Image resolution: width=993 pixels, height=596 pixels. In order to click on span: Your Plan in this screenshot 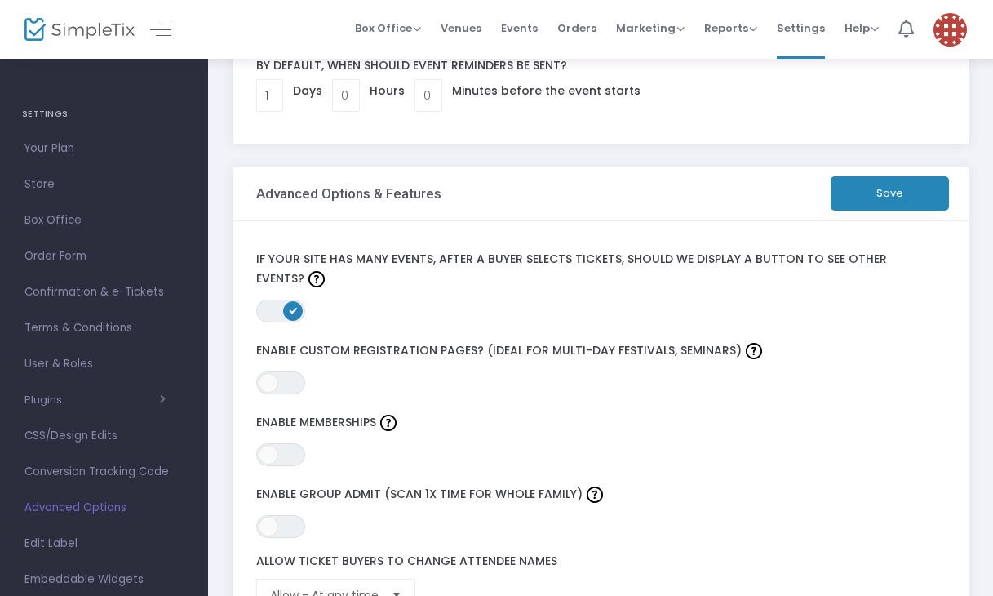, I will do `click(104, 149)`.